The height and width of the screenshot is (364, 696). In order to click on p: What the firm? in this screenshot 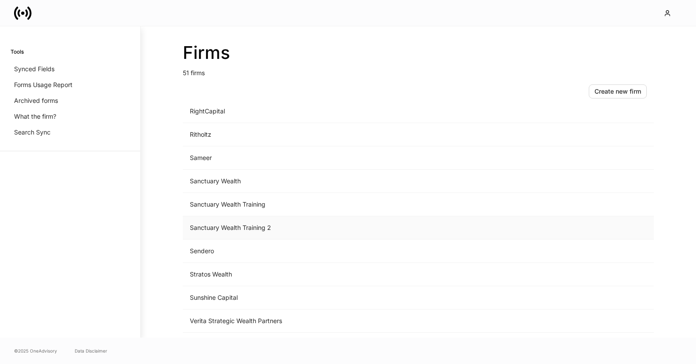, I will do `click(35, 116)`.